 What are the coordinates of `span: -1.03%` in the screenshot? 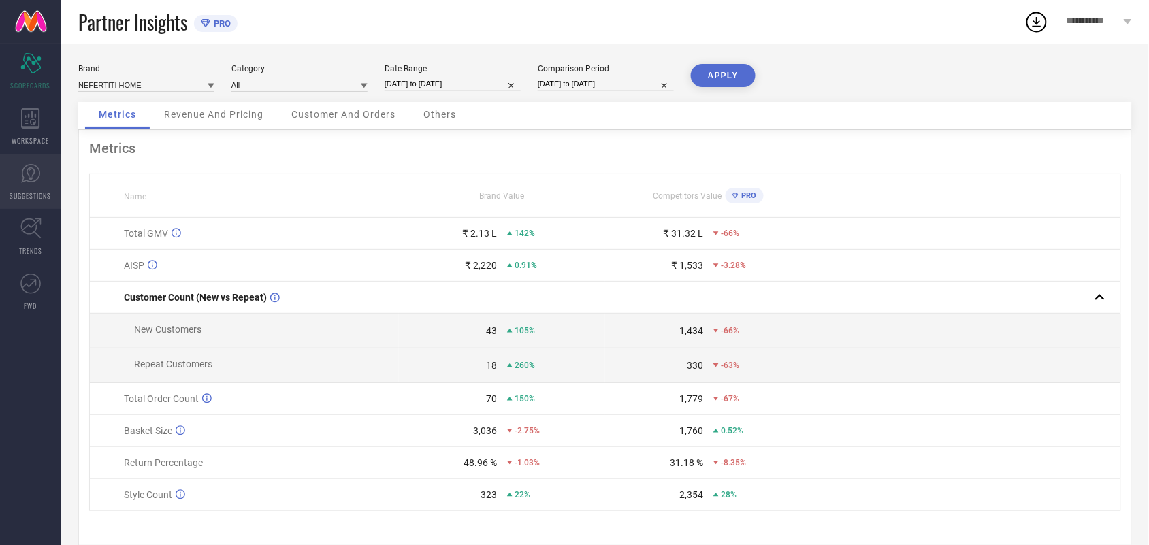 It's located at (527, 463).